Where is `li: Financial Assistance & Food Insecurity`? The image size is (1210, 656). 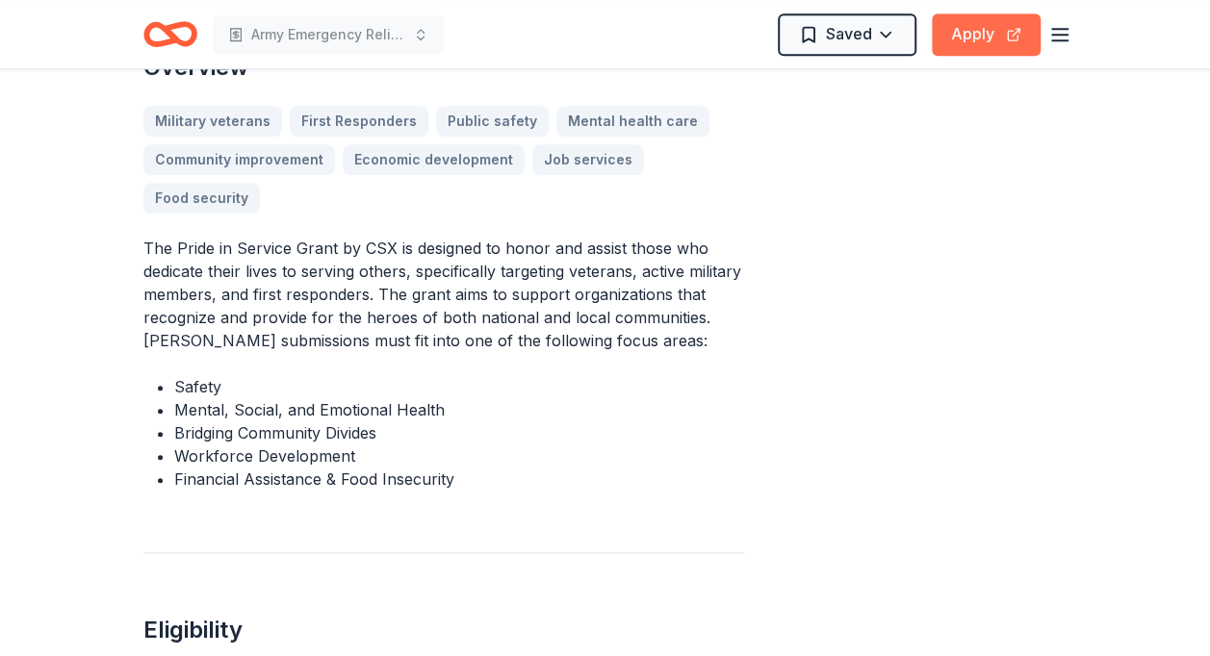
li: Financial Assistance & Food Insecurity is located at coordinates (459, 479).